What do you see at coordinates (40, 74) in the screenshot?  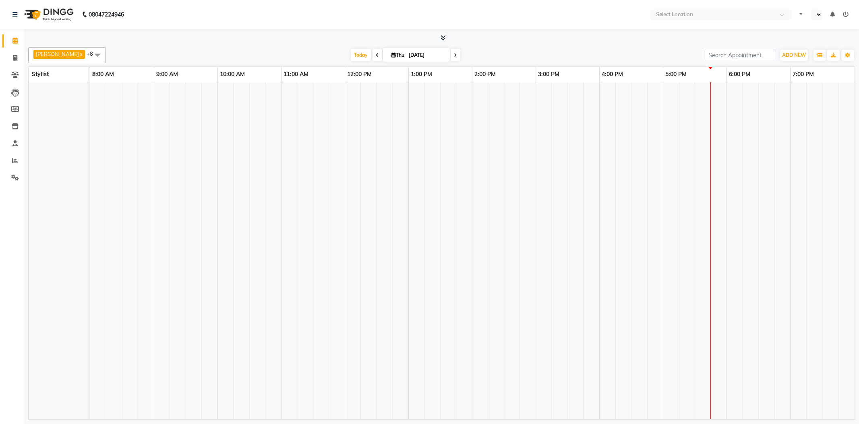 I see `span: Stylist` at bounding box center [40, 74].